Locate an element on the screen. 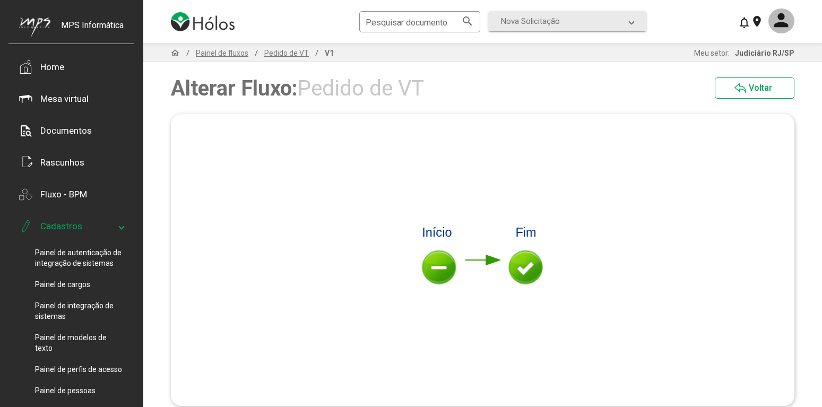  img: logo-holos.png is located at coordinates (203, 22).